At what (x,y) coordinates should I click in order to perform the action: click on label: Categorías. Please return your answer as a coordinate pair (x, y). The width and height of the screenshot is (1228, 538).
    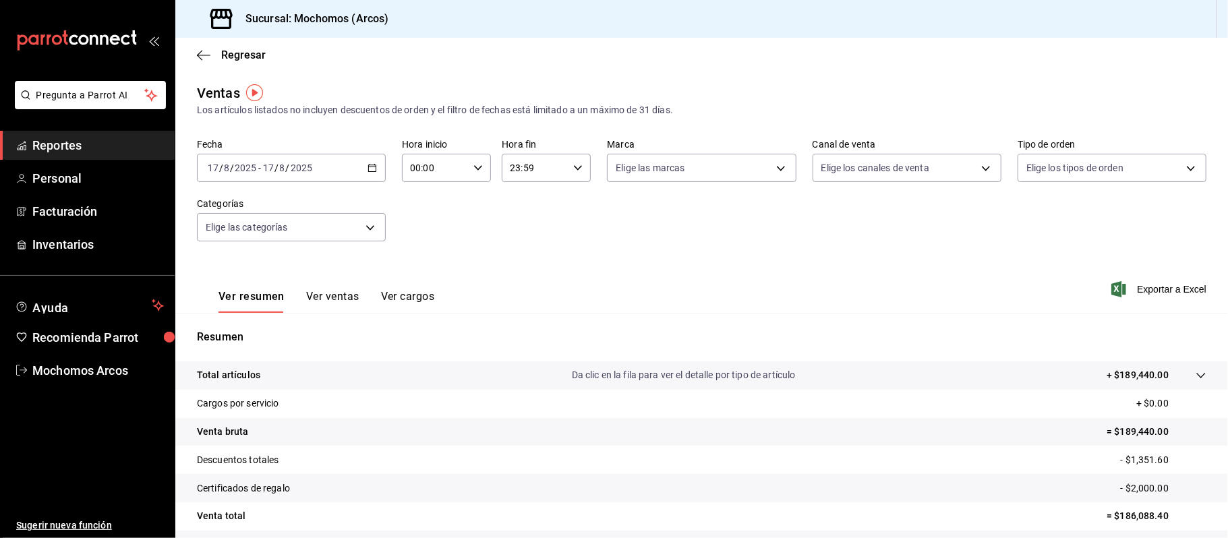
    Looking at the image, I should click on (291, 204).